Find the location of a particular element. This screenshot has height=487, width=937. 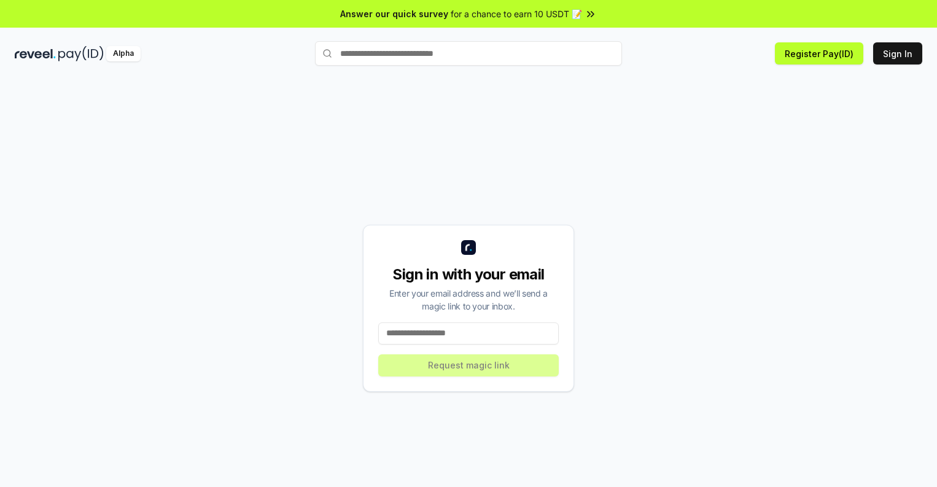

div: Sign in with your email is located at coordinates (469, 275).